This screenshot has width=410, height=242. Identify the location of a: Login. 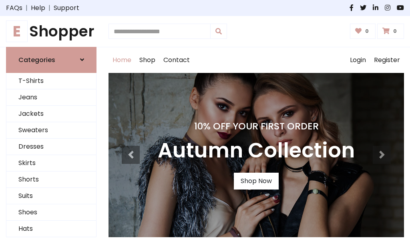
(358, 60).